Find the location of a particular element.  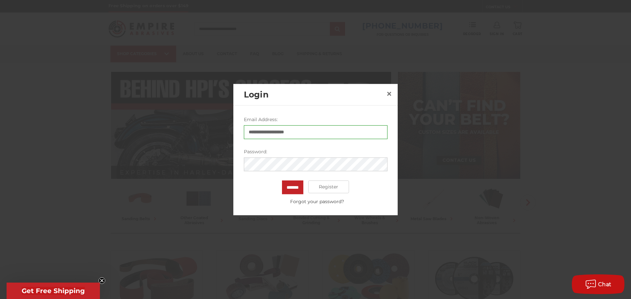

button: Chat is located at coordinates (598, 285).